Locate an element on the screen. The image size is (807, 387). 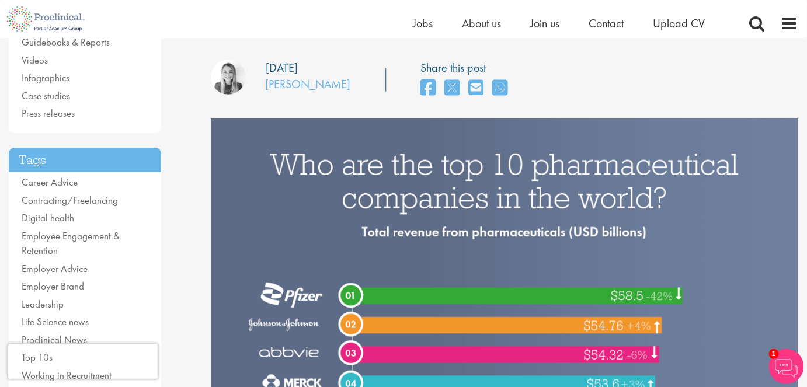
a: Videos is located at coordinates (34, 60).